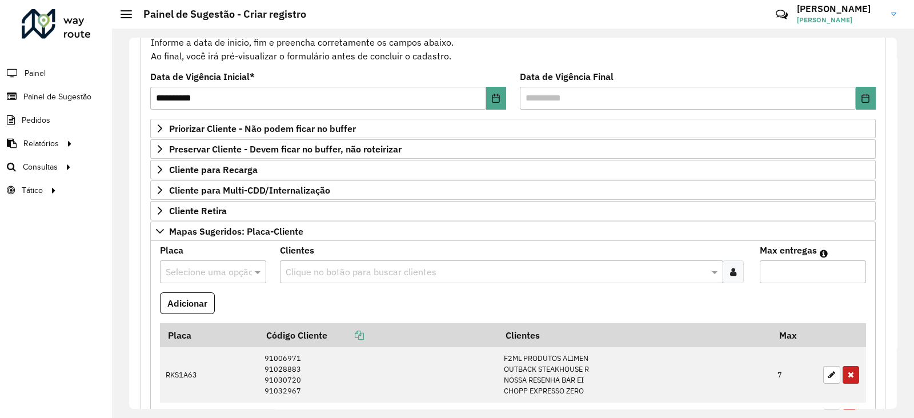 This screenshot has height=418, width=914. What do you see at coordinates (788, 250) in the screenshot?
I see `label: Max entregas` at bounding box center [788, 250].